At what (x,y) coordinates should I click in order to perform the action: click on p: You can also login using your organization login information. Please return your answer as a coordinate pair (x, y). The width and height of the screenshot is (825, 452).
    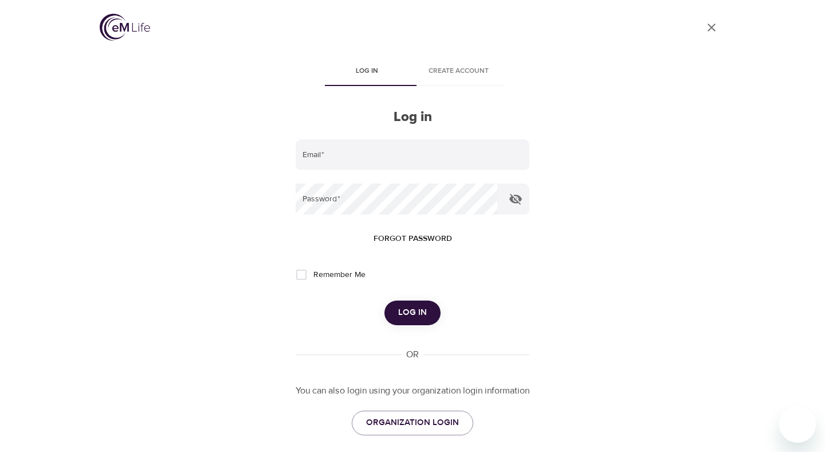
    Looking at the image, I should click on (413, 390).